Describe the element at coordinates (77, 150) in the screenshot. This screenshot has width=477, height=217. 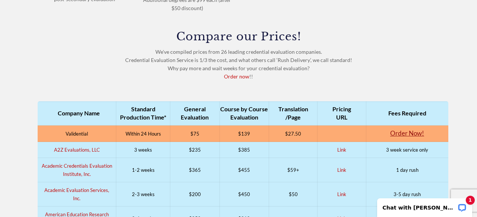
I see `a: A2Z Evaluations, LLC` at that location.